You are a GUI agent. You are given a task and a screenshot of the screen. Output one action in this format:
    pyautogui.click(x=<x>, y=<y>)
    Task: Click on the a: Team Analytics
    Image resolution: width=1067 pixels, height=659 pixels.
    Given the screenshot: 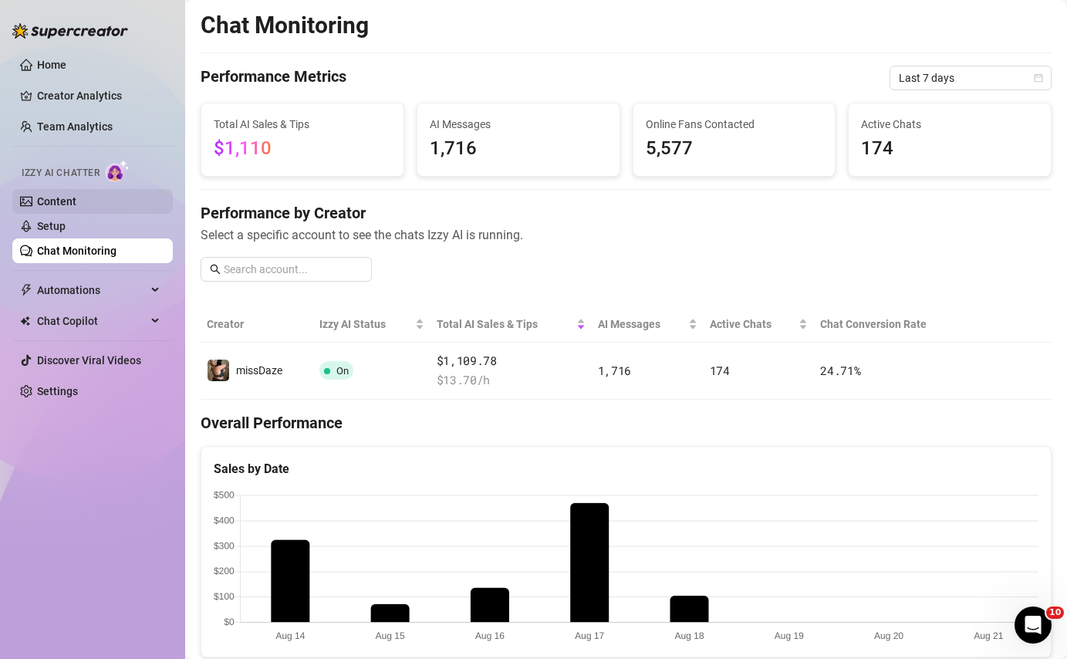 What is the action you would take?
    pyautogui.click(x=75, y=126)
    